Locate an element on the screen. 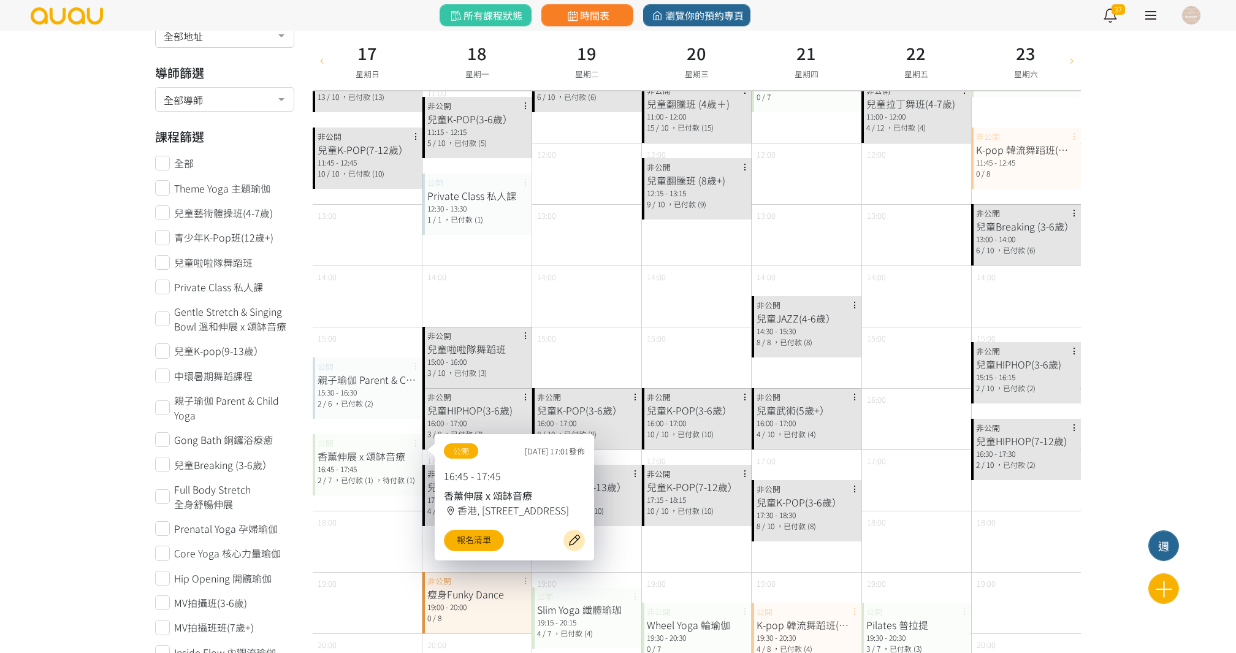 This screenshot has width=1236, height=653. span: 13:00 is located at coordinates (546, 215).